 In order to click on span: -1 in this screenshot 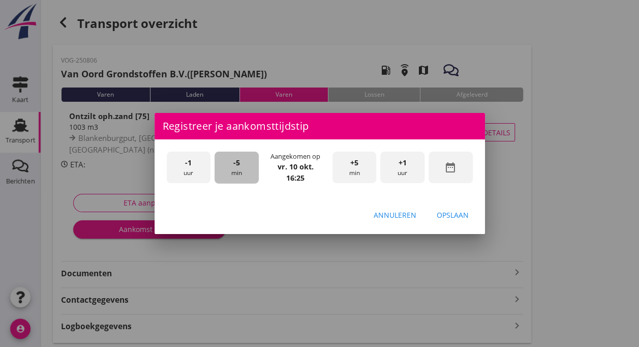, I will do `click(188, 163)`.